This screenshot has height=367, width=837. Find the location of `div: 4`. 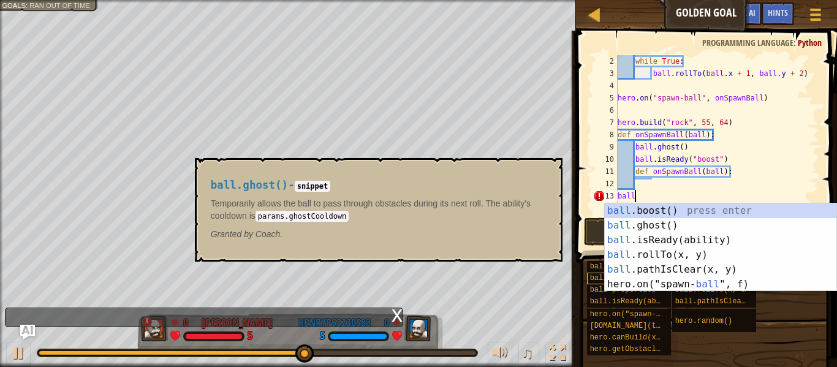

div: 4 is located at coordinates (605, 86).